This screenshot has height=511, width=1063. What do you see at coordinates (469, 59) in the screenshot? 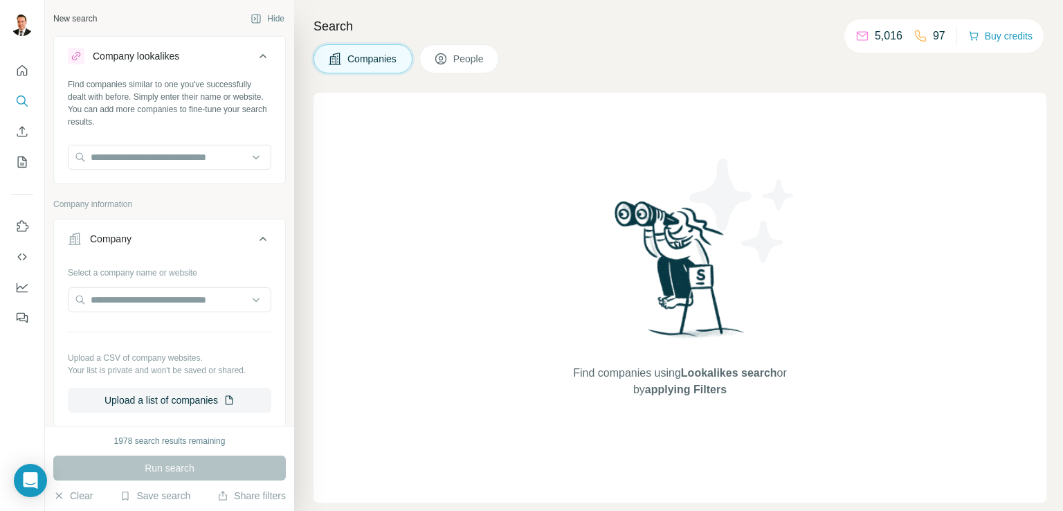
I see `span: People` at bounding box center [469, 59].